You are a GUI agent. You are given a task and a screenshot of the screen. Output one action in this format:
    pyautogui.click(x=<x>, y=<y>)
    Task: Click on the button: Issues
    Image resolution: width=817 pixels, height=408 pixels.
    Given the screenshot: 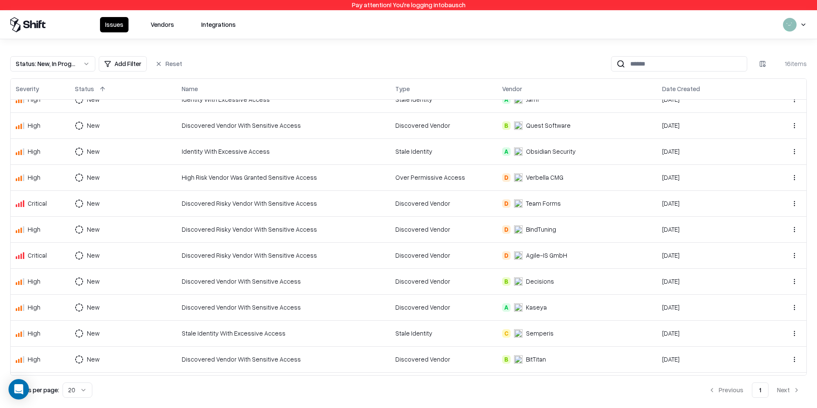 What is the action you would take?
    pyautogui.click(x=114, y=25)
    